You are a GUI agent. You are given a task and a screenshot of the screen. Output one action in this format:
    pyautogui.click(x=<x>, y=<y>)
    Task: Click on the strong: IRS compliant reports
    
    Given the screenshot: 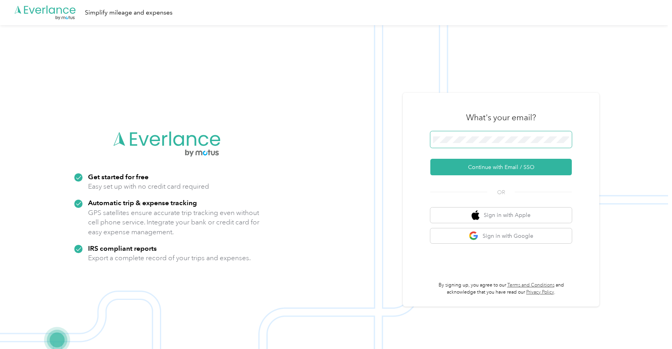 What is the action you would take?
    pyautogui.click(x=122, y=248)
    